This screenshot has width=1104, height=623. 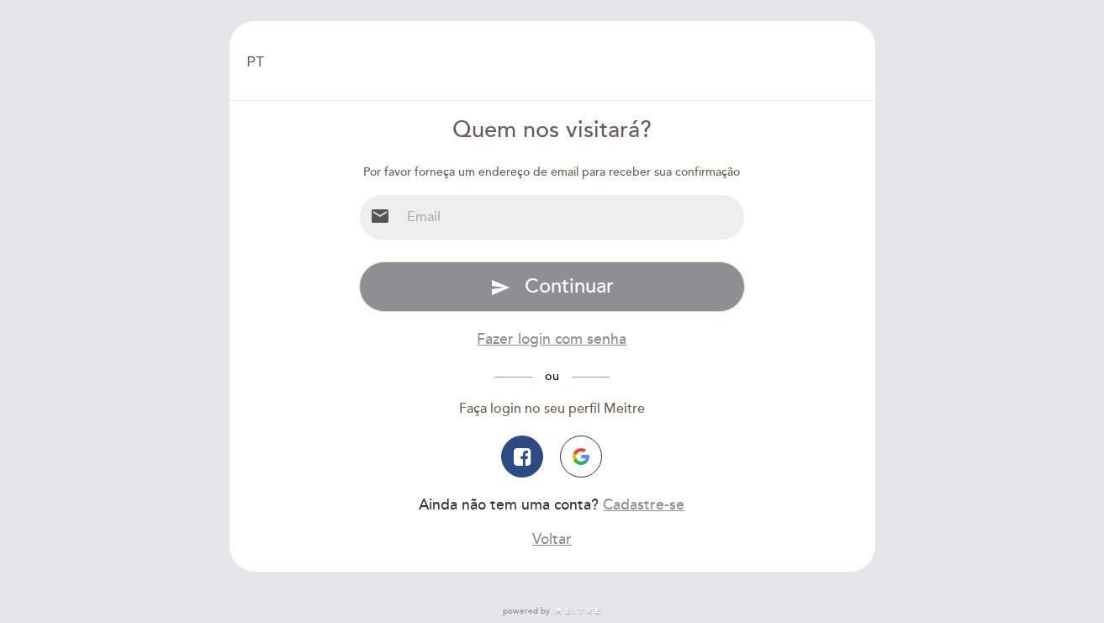 I want to click on span: Ainda não tem uma conta?, so click(x=509, y=505).